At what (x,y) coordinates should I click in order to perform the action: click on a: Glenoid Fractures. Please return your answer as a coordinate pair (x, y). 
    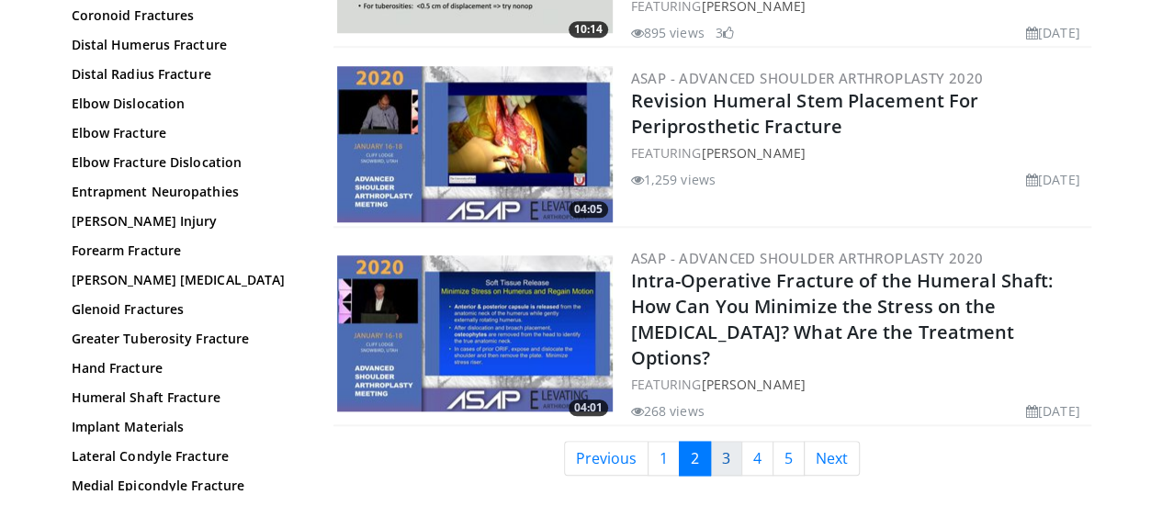
    Looking at the image, I should click on (184, 309).